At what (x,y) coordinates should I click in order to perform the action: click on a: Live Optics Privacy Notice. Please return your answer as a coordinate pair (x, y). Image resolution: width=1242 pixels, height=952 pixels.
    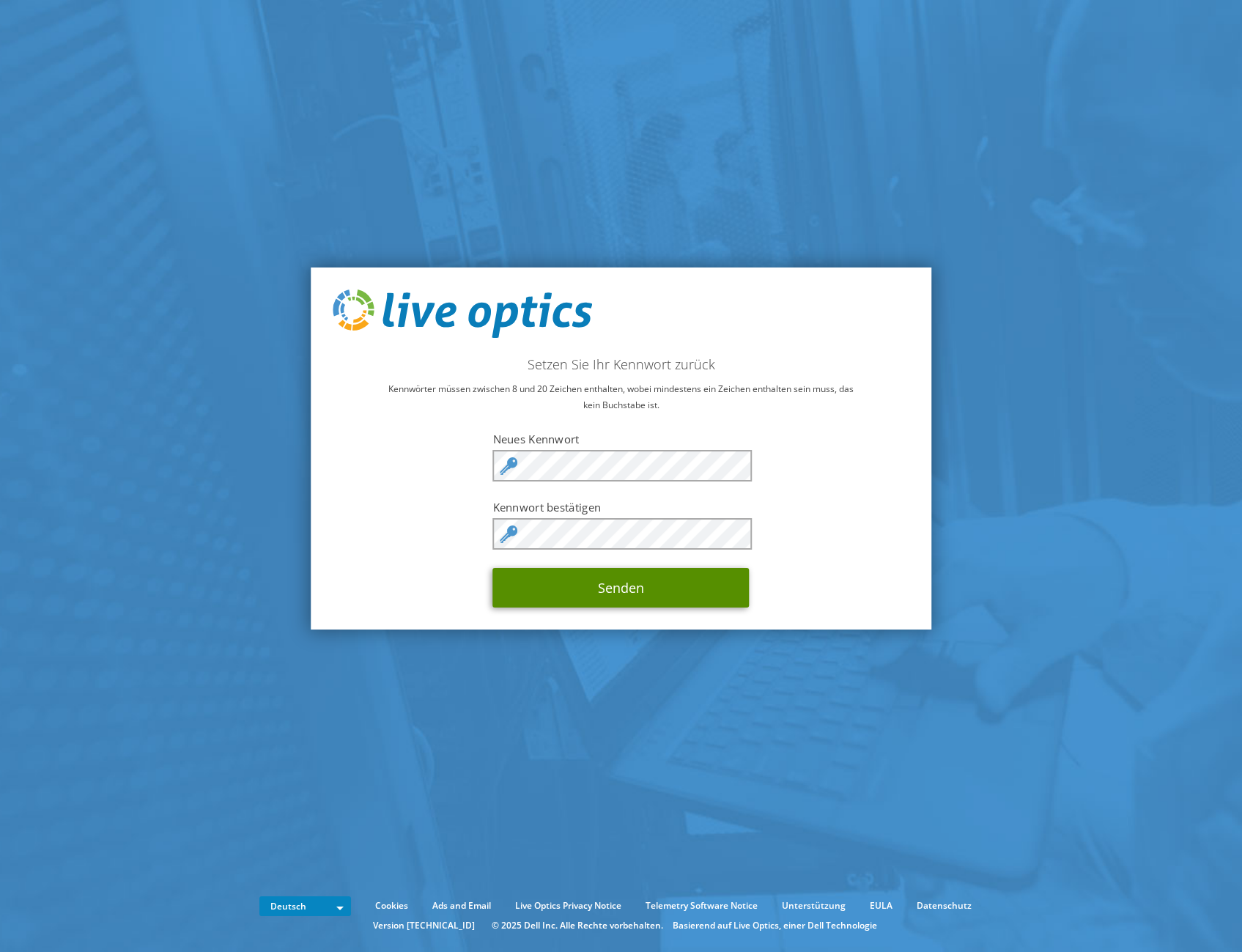
    Looking at the image, I should click on (568, 906).